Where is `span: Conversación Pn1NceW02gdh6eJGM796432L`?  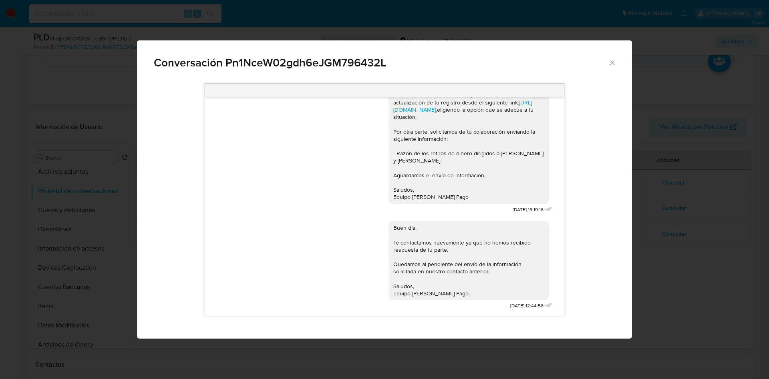
span: Conversación Pn1NceW02gdh6eJGM796432L is located at coordinates (381, 63).